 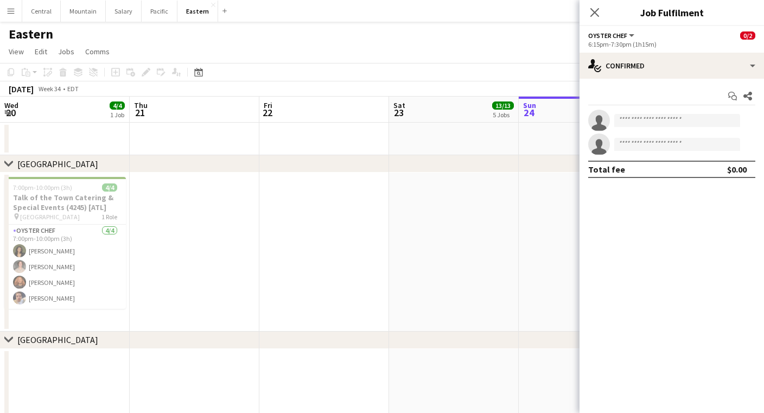 I want to click on button: Pacific, so click(x=159, y=11).